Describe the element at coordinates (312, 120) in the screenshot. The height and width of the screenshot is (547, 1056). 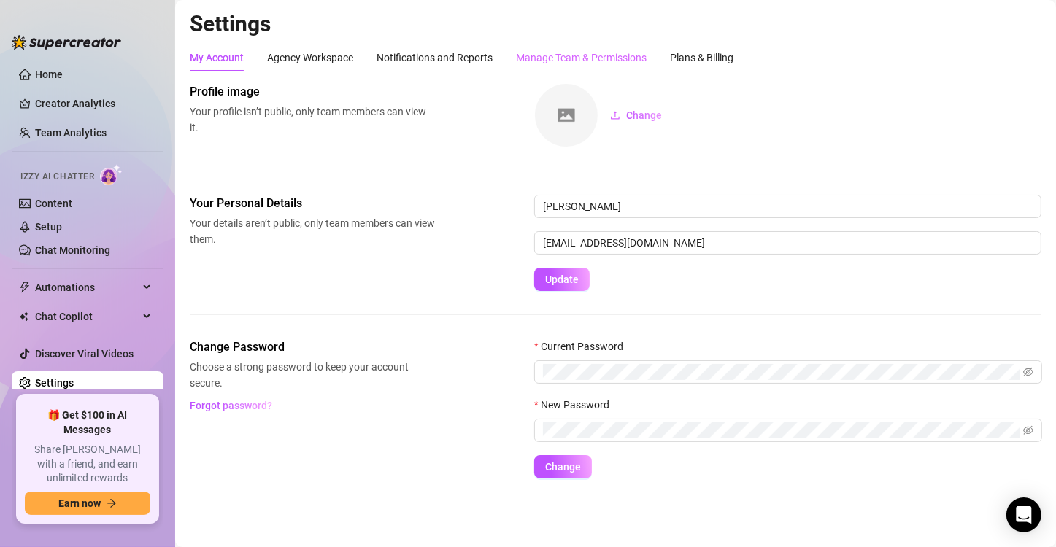
I see `span: Your profile isn’t public, only team members can view it.` at that location.